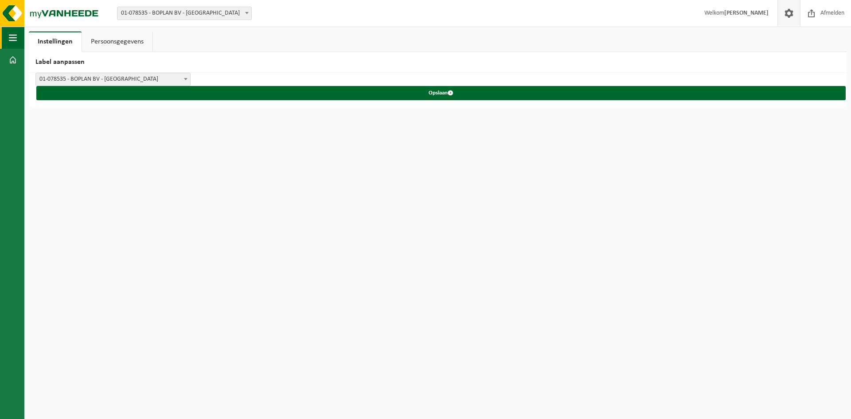  Describe the element at coordinates (441, 93) in the screenshot. I see `button: Opslaan` at that location.